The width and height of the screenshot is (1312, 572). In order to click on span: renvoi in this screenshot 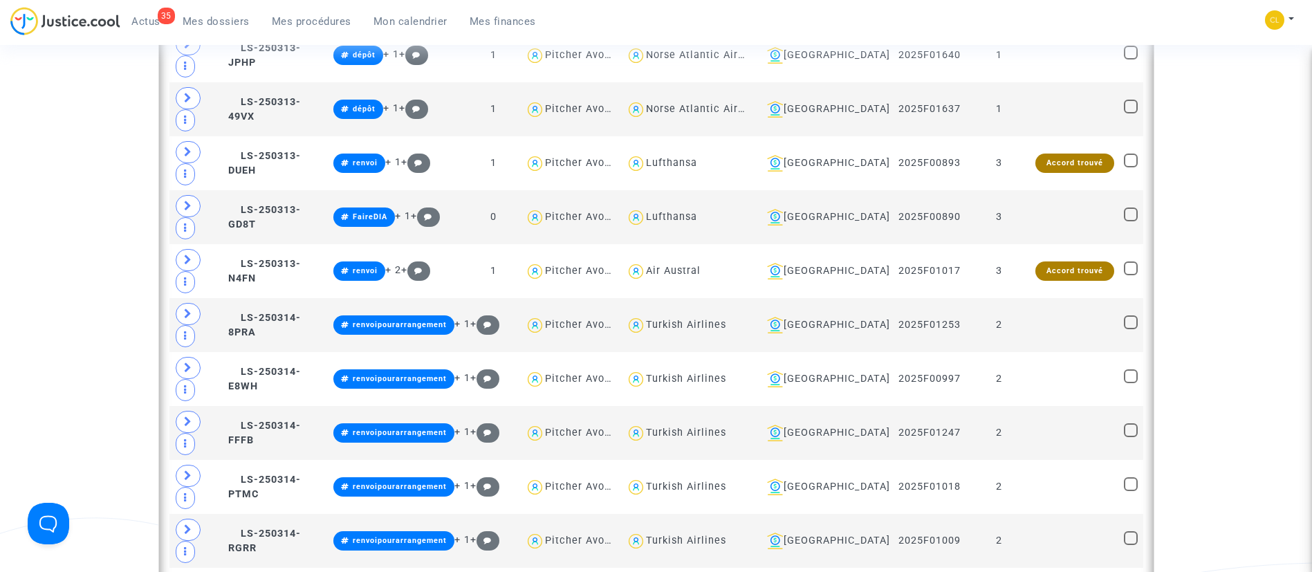, I will do `click(365, 271)`.